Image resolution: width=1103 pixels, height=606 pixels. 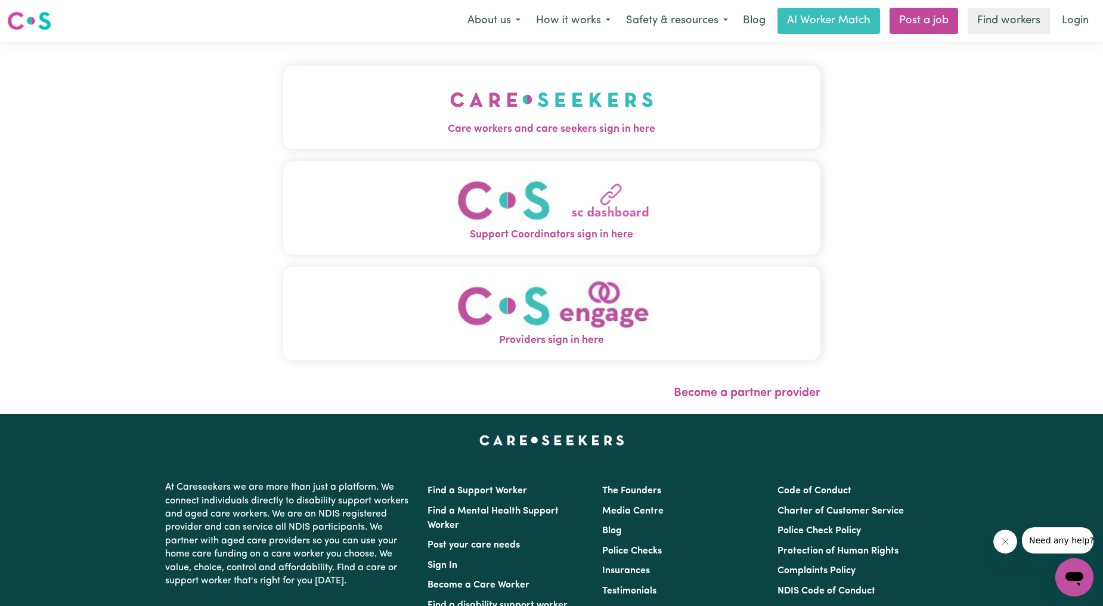 I want to click on span: Support Coordinators sign in here, so click(x=552, y=235).